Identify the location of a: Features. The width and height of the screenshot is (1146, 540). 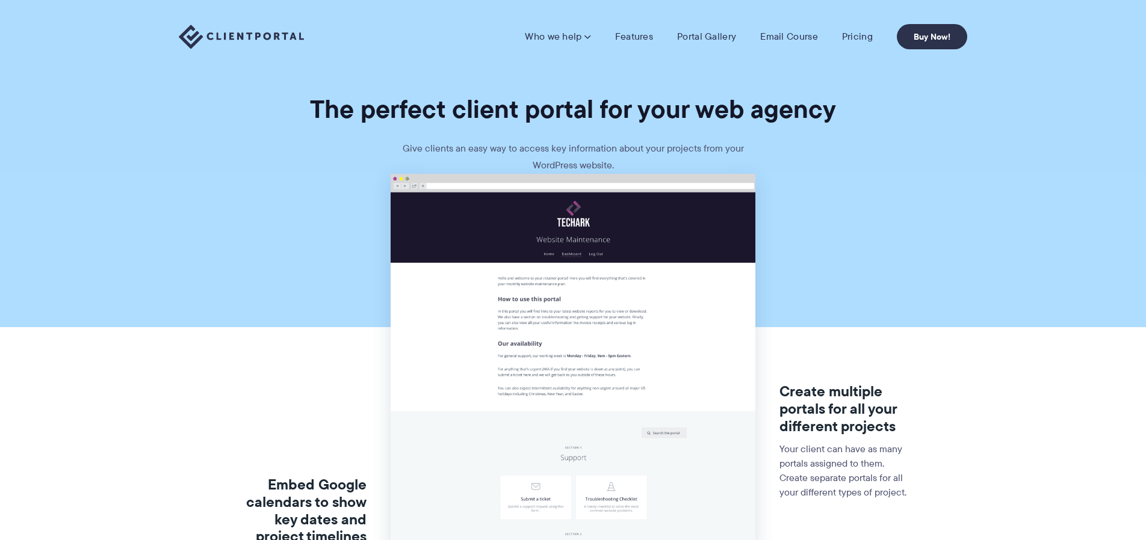
(634, 37).